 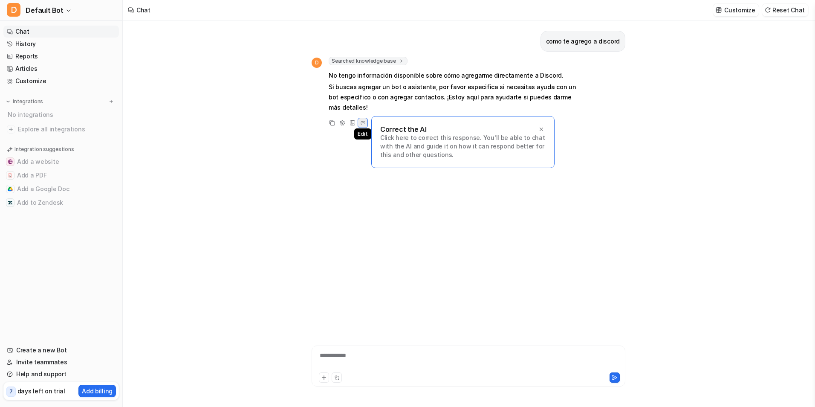 I want to click on p: como te agrego a discord, so click(x=583, y=41).